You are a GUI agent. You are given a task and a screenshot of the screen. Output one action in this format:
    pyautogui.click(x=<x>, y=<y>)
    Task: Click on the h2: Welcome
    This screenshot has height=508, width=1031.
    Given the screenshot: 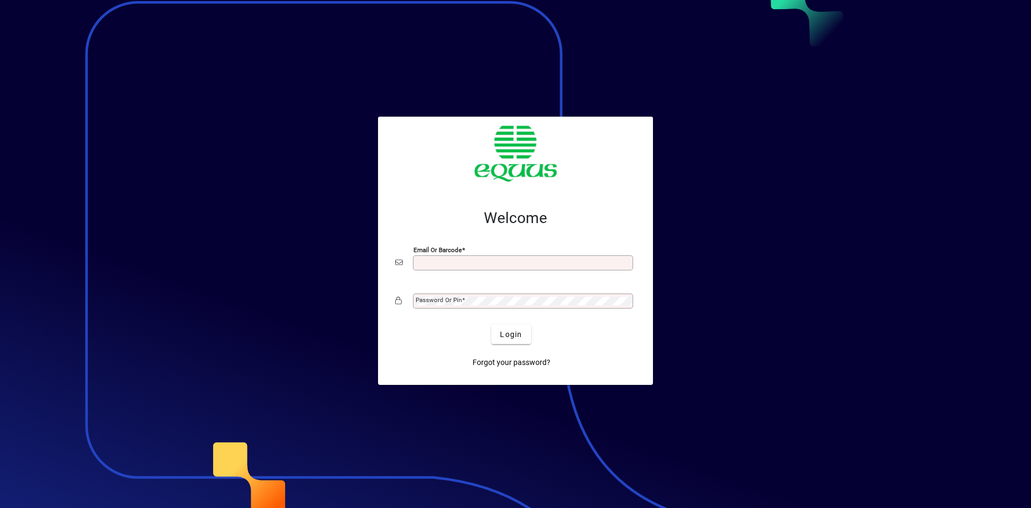 What is the action you would take?
    pyautogui.click(x=516, y=218)
    